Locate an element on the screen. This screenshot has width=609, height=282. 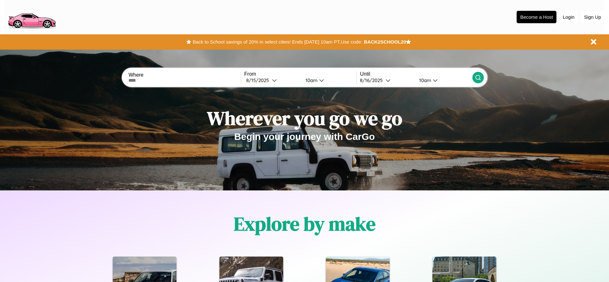
button: Login is located at coordinates (568, 17).